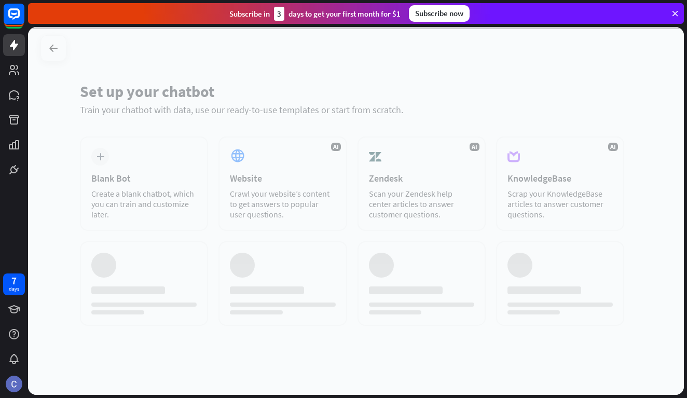 The height and width of the screenshot is (398, 687). What do you see at coordinates (315, 13) in the screenshot?
I see `div: Subscribe in days to get your first month for $1` at bounding box center [315, 13].